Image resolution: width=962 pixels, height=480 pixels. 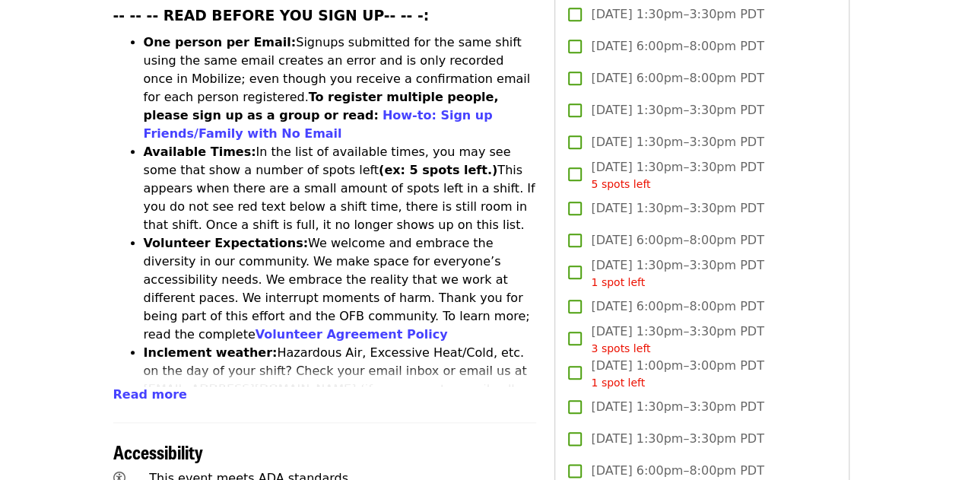 What do you see at coordinates (200, 151) in the screenshot?
I see `strong: Available Times:` at bounding box center [200, 151].